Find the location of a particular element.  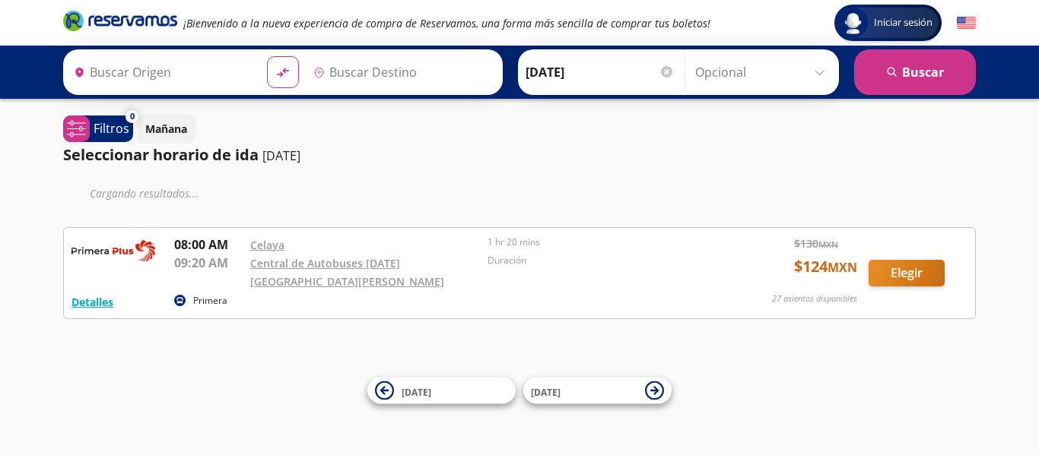

span: 0 is located at coordinates (132, 116).